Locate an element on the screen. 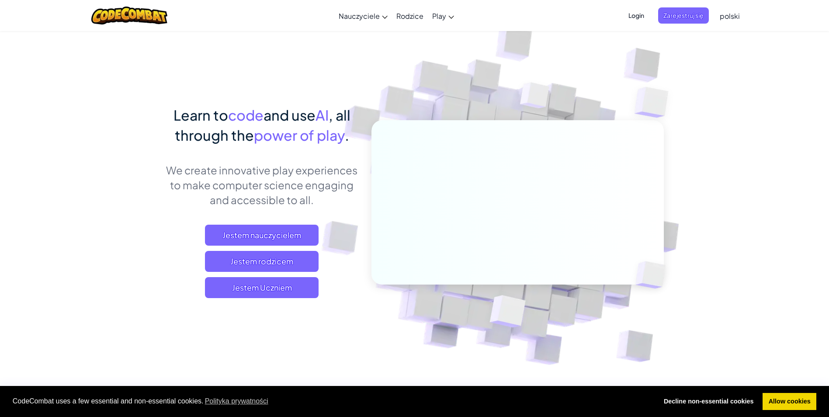 This screenshot has width=829, height=417. span: power of play is located at coordinates (299, 135).